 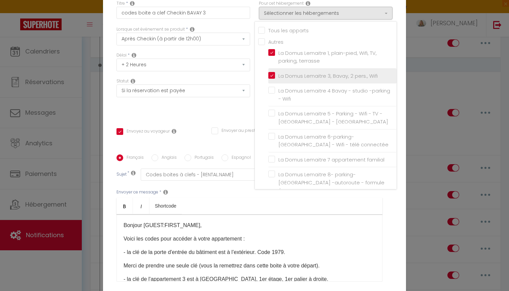 I want to click on label: Anglais, so click(x=167, y=158).